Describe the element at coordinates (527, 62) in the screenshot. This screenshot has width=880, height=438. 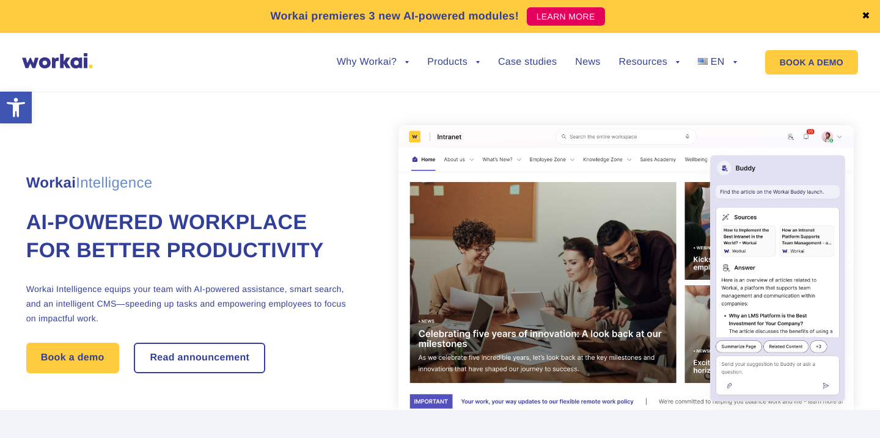
I see `a: Case studies` at that location.